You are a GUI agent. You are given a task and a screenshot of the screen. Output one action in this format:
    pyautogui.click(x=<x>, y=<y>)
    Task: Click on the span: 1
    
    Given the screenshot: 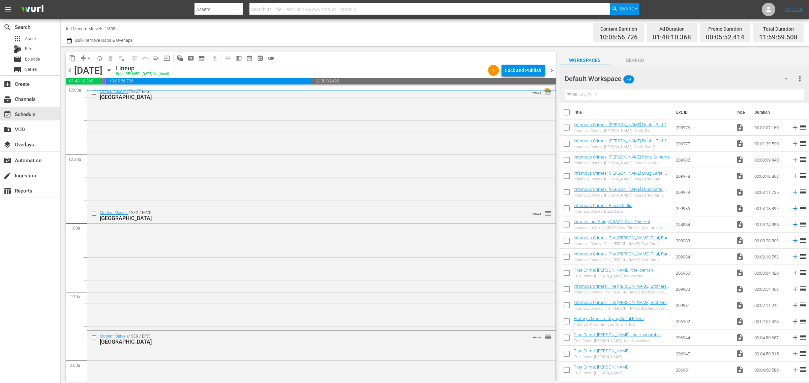 What is the action you would take?
    pyautogui.click(x=493, y=70)
    